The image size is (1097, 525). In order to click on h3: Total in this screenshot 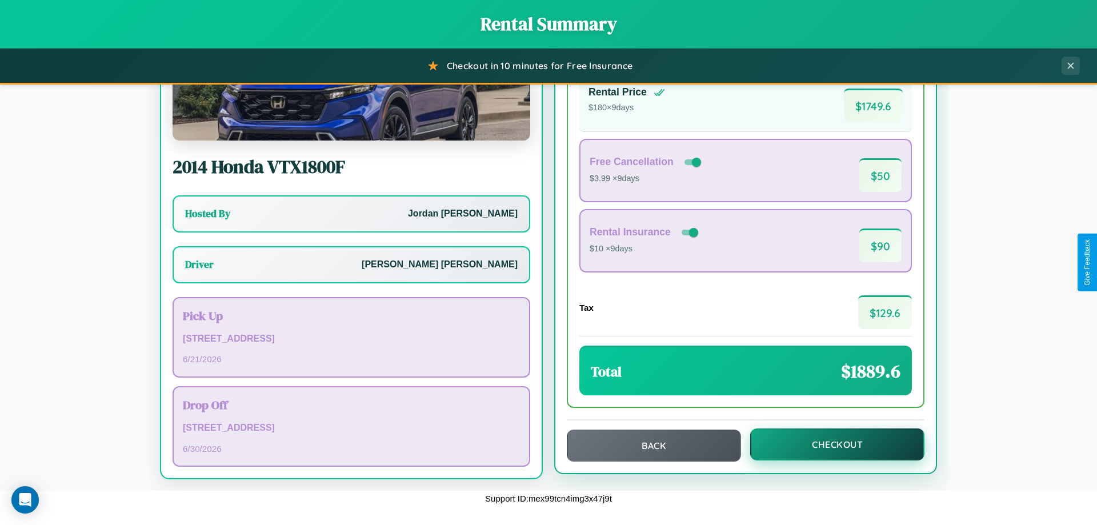, I will do `click(606, 372)`.